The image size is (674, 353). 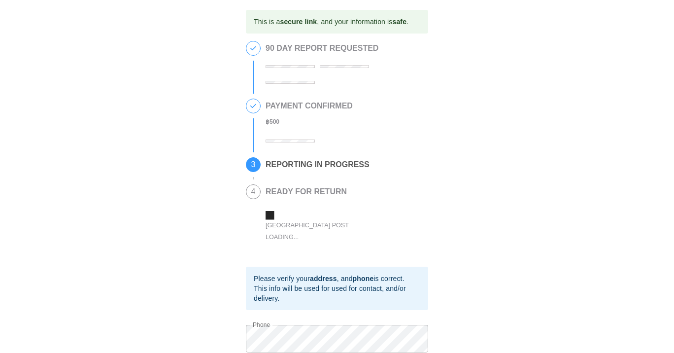 What do you see at coordinates (273, 122) in the screenshot?
I see `b: ฿ 500` at bounding box center [273, 122].